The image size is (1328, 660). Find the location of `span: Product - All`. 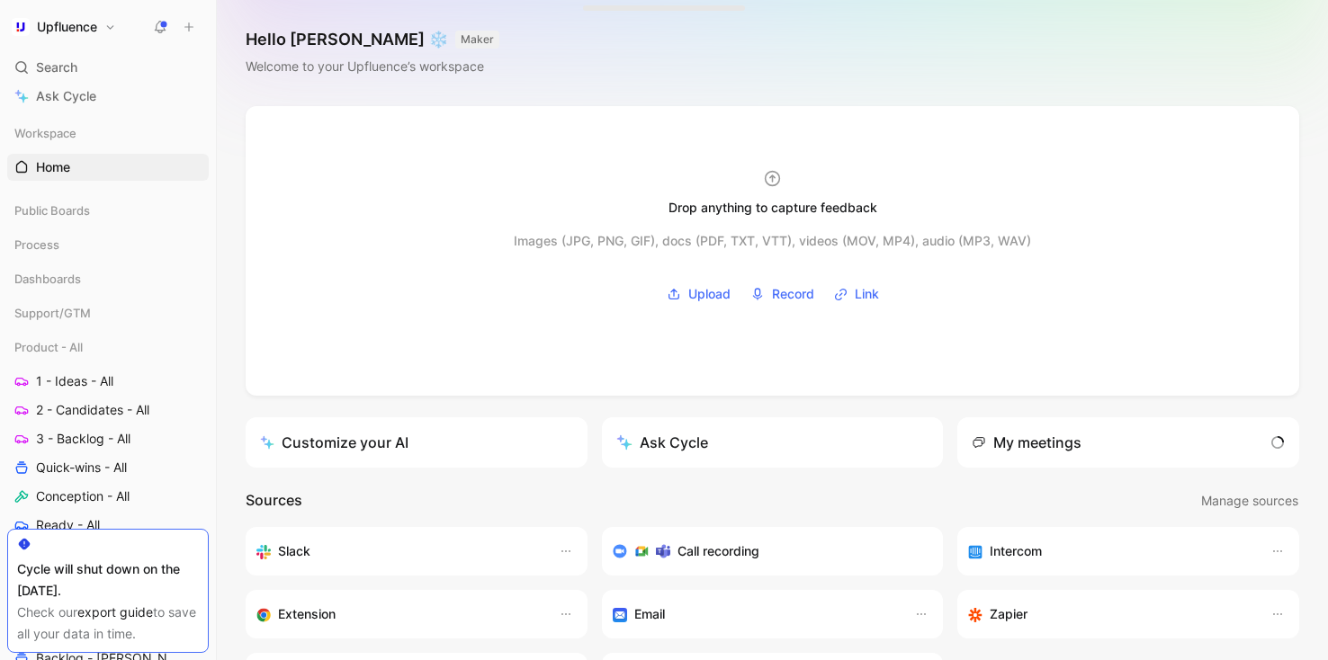

span: Product - All is located at coordinates (49, 347).